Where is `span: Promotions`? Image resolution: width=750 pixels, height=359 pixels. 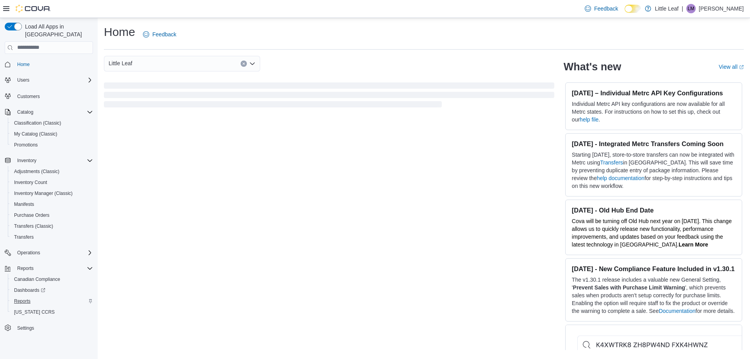 span: Promotions is located at coordinates (52, 145).